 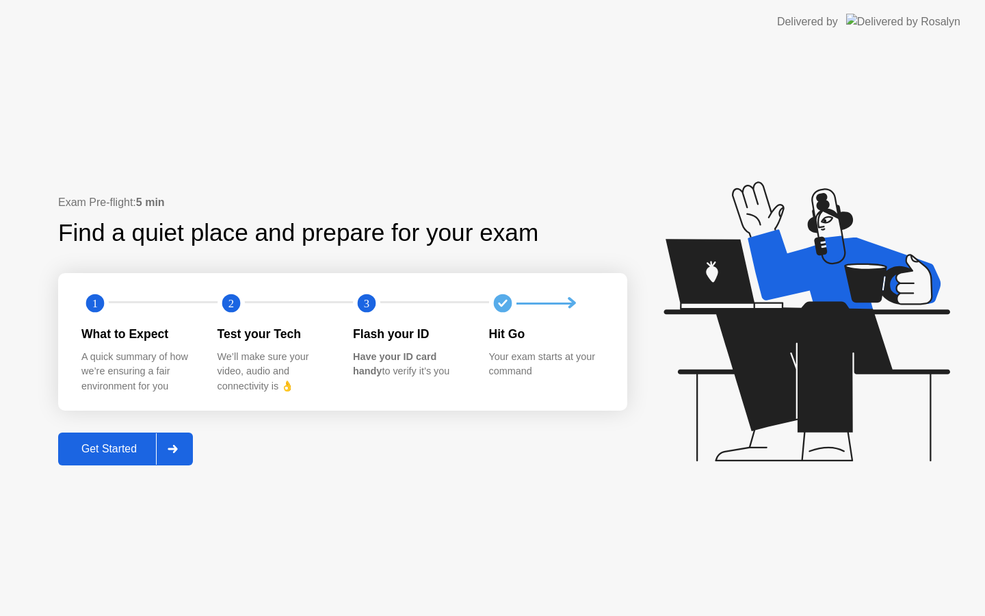 I want to click on div: Get Started, so click(x=109, y=449).